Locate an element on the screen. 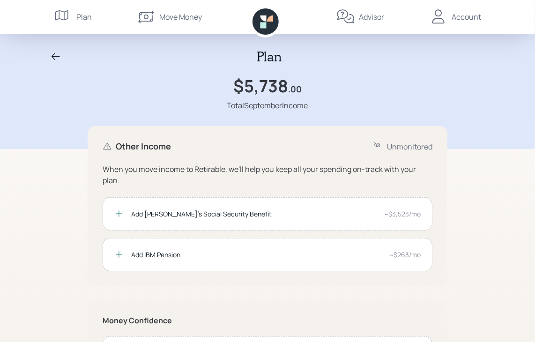 The image size is (535, 342). div: Move Money is located at coordinates (180, 17).